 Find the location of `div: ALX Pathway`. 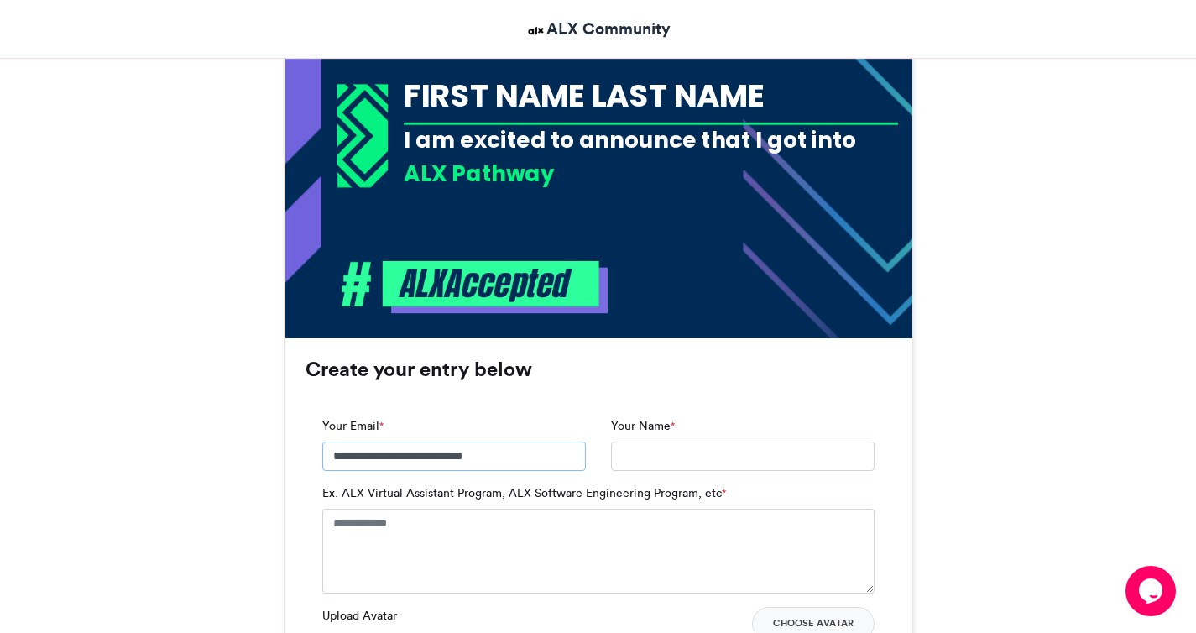

div: ALX Pathway is located at coordinates (651, 173).